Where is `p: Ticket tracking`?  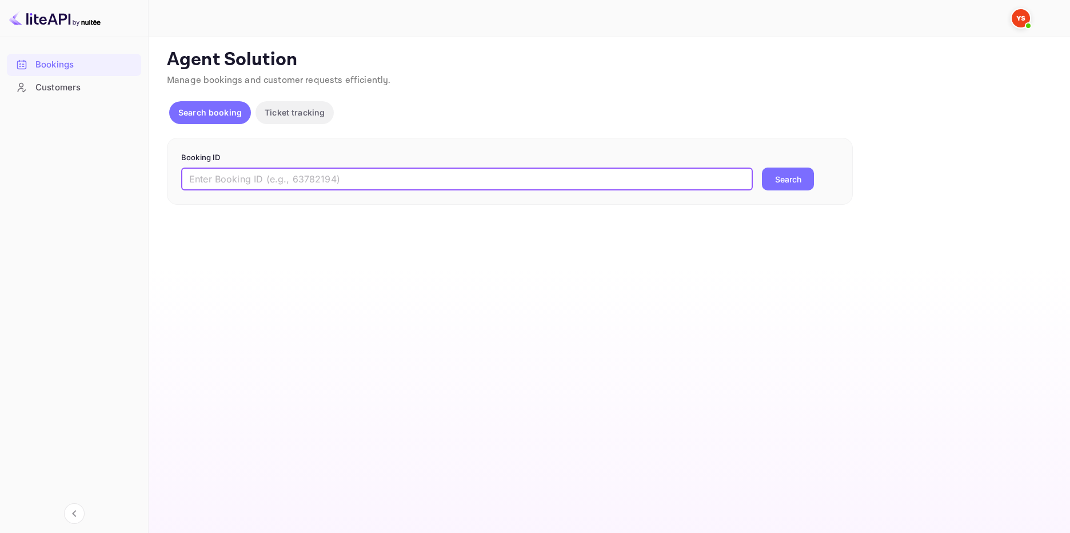
p: Ticket tracking is located at coordinates (294, 112).